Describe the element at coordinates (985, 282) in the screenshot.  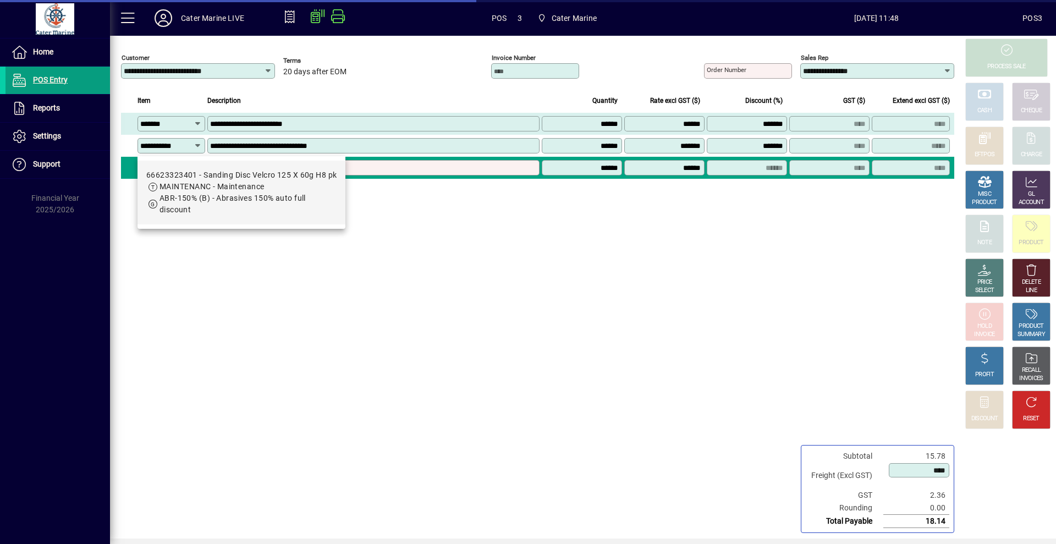
I see `div: PRICE` at that location.